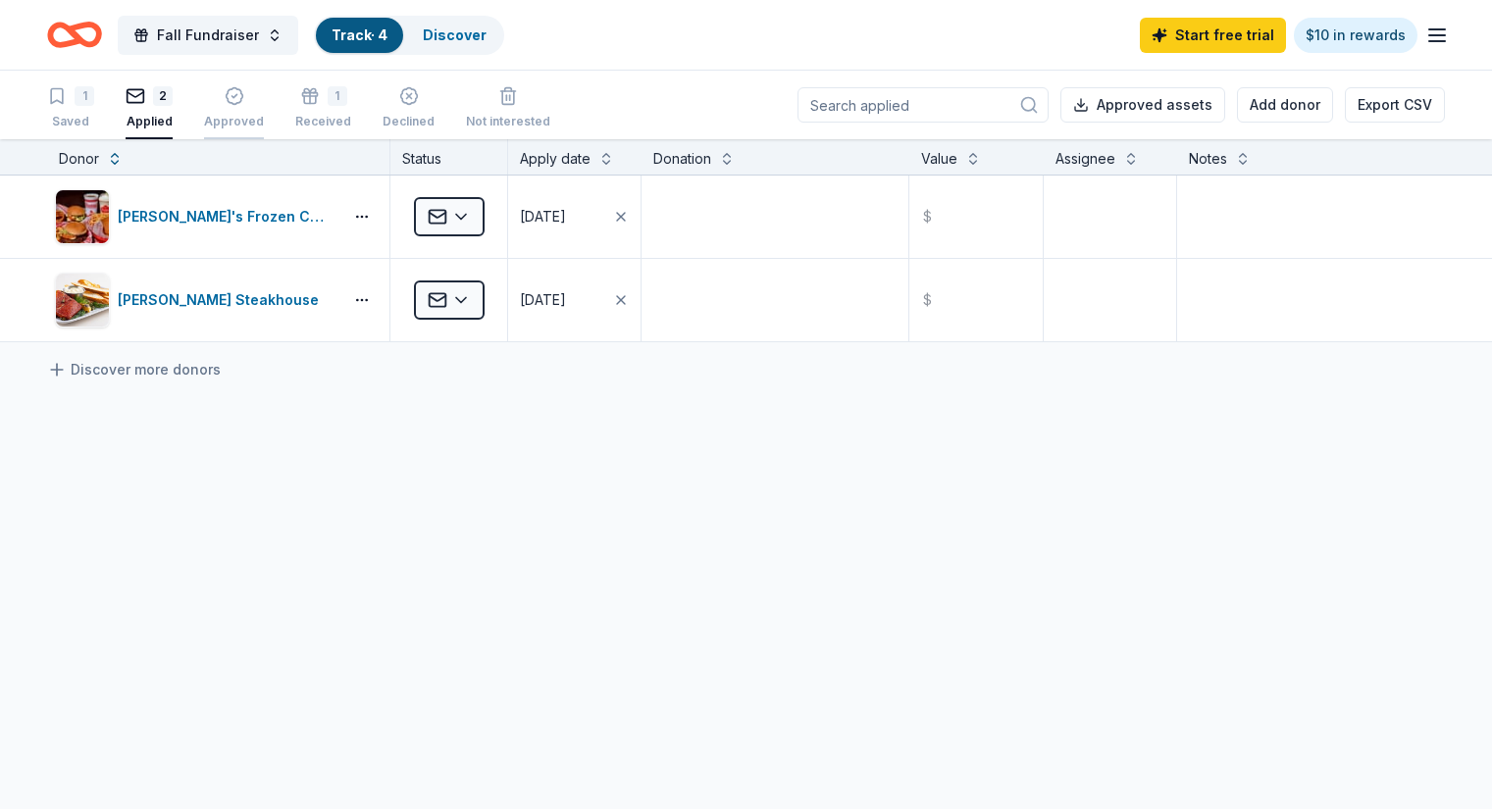  I want to click on div: Value, so click(939, 159).